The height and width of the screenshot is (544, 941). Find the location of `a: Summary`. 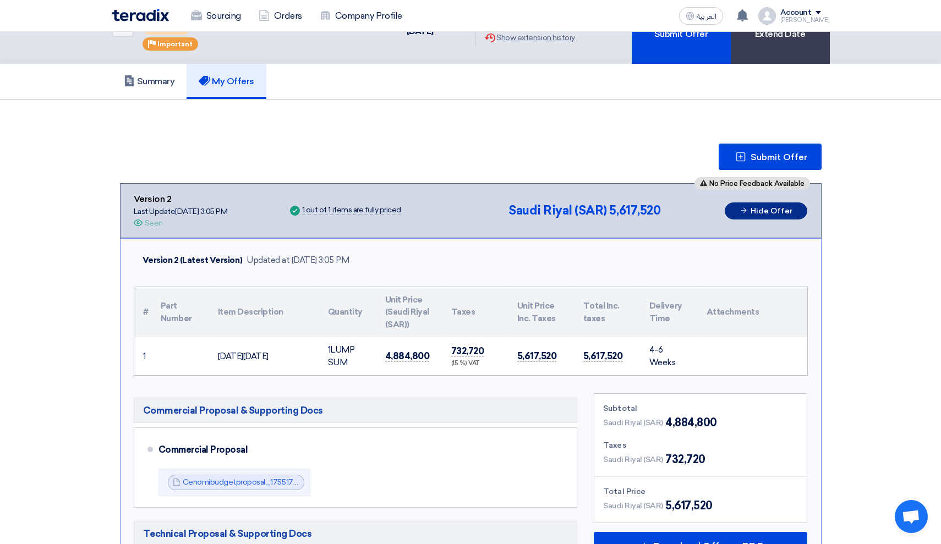

a: Summary is located at coordinates (149, 81).